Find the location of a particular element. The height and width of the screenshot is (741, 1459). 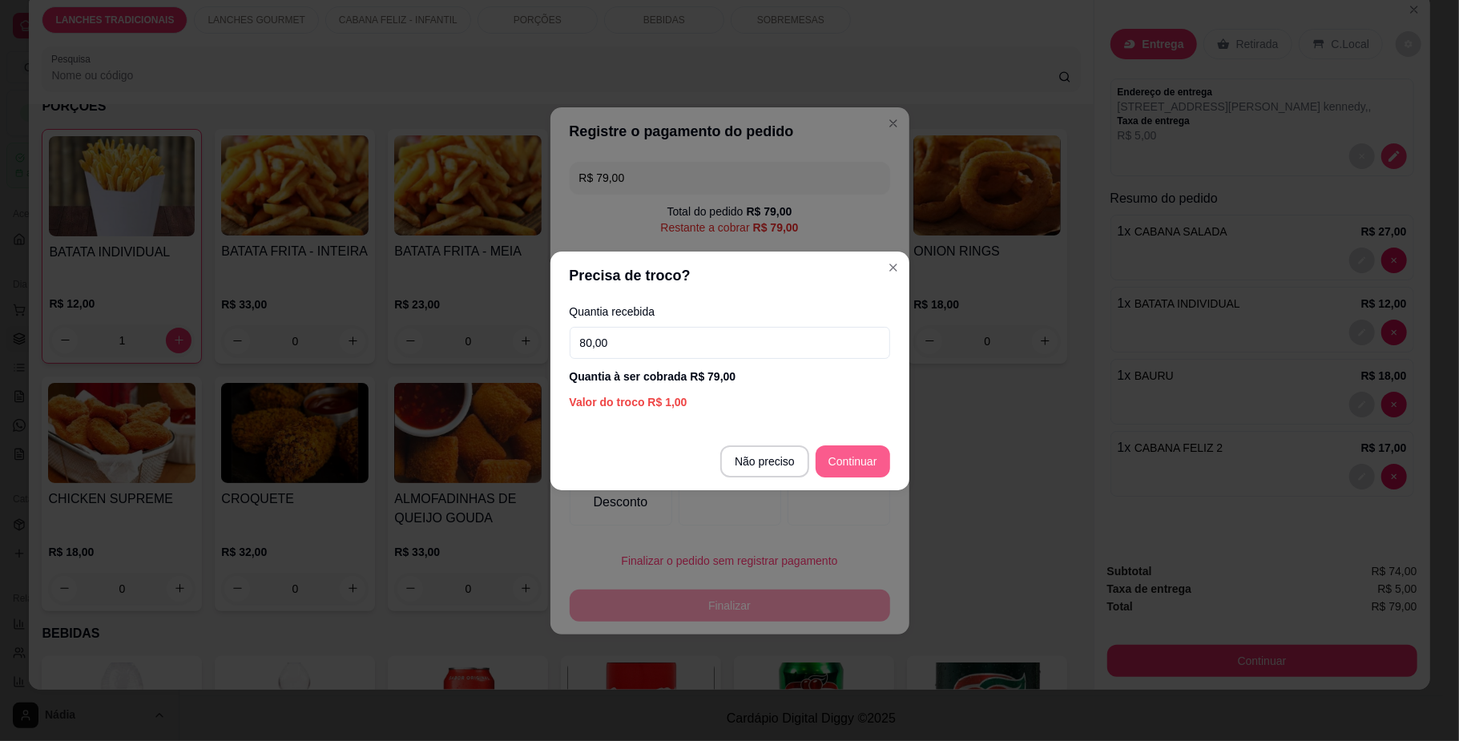

div: Valor do troco R$ 1,00 is located at coordinates (730, 402).